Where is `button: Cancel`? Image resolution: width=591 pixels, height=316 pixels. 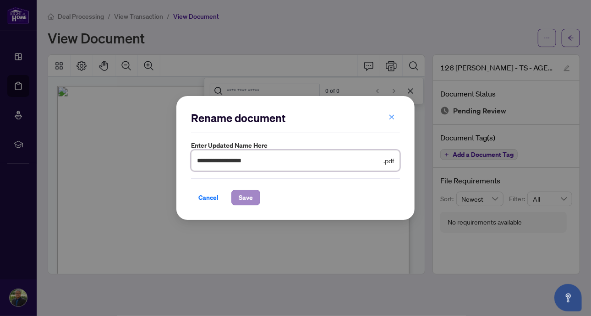 button: Cancel is located at coordinates (208, 198).